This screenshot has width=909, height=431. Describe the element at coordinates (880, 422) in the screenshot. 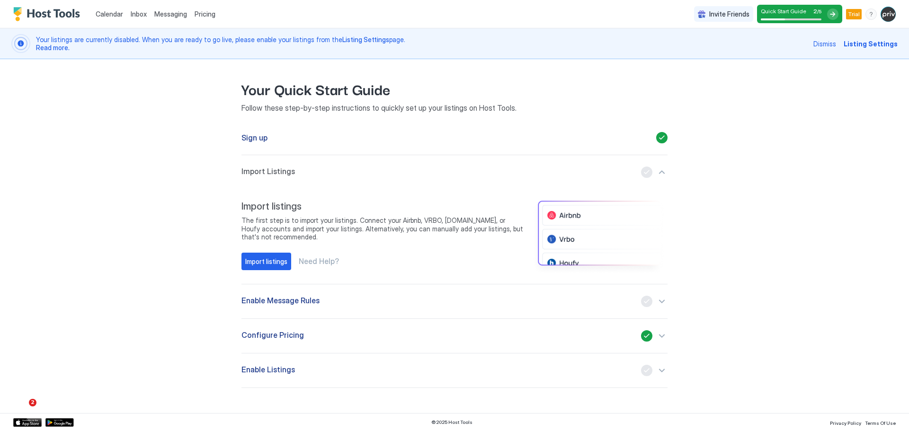

I see `a: Terms Of Use` at that location.